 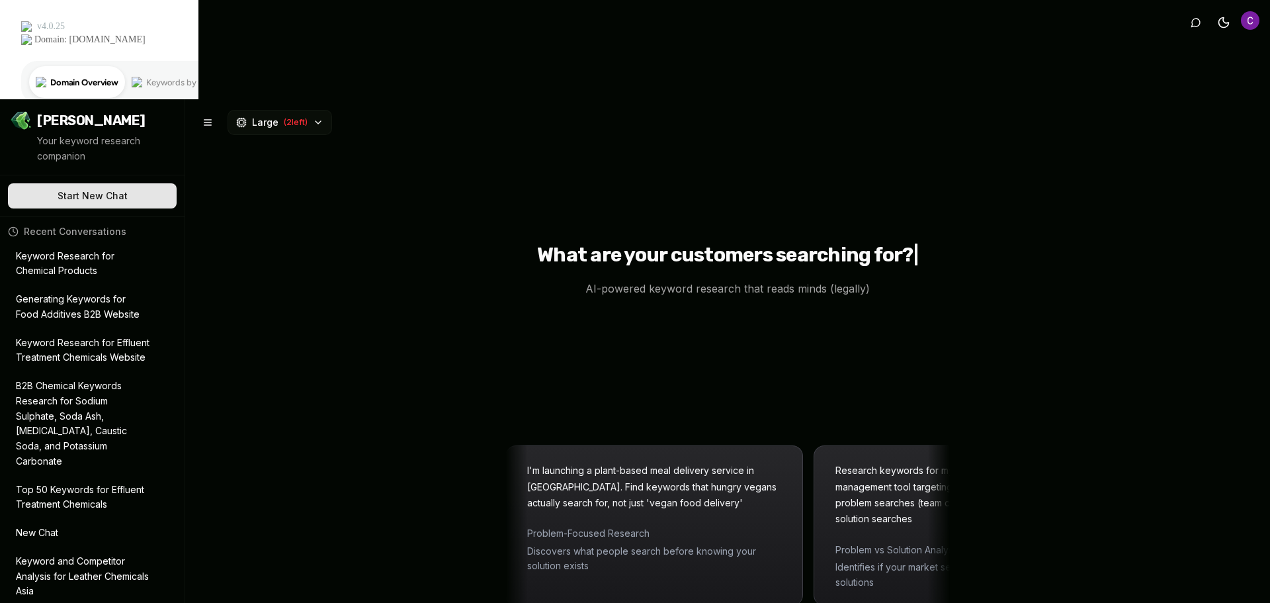 I want to click on span: Problem vs Solution Analysis, so click(x=973, y=550).